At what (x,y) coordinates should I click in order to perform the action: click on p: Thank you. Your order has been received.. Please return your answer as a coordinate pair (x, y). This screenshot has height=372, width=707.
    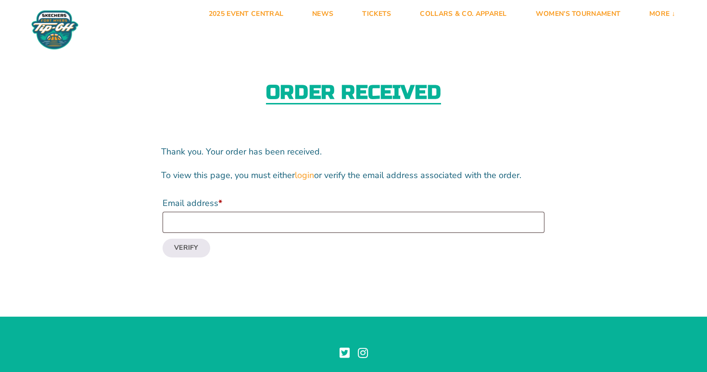
    Looking at the image, I should click on (354, 152).